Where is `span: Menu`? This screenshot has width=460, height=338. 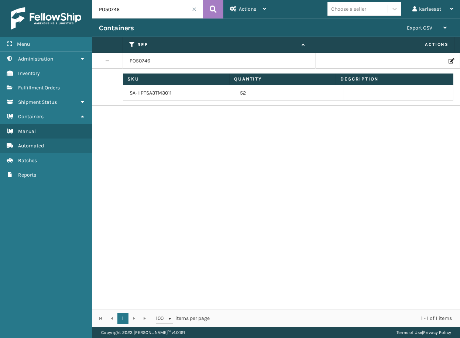
span: Menu is located at coordinates (23, 44).